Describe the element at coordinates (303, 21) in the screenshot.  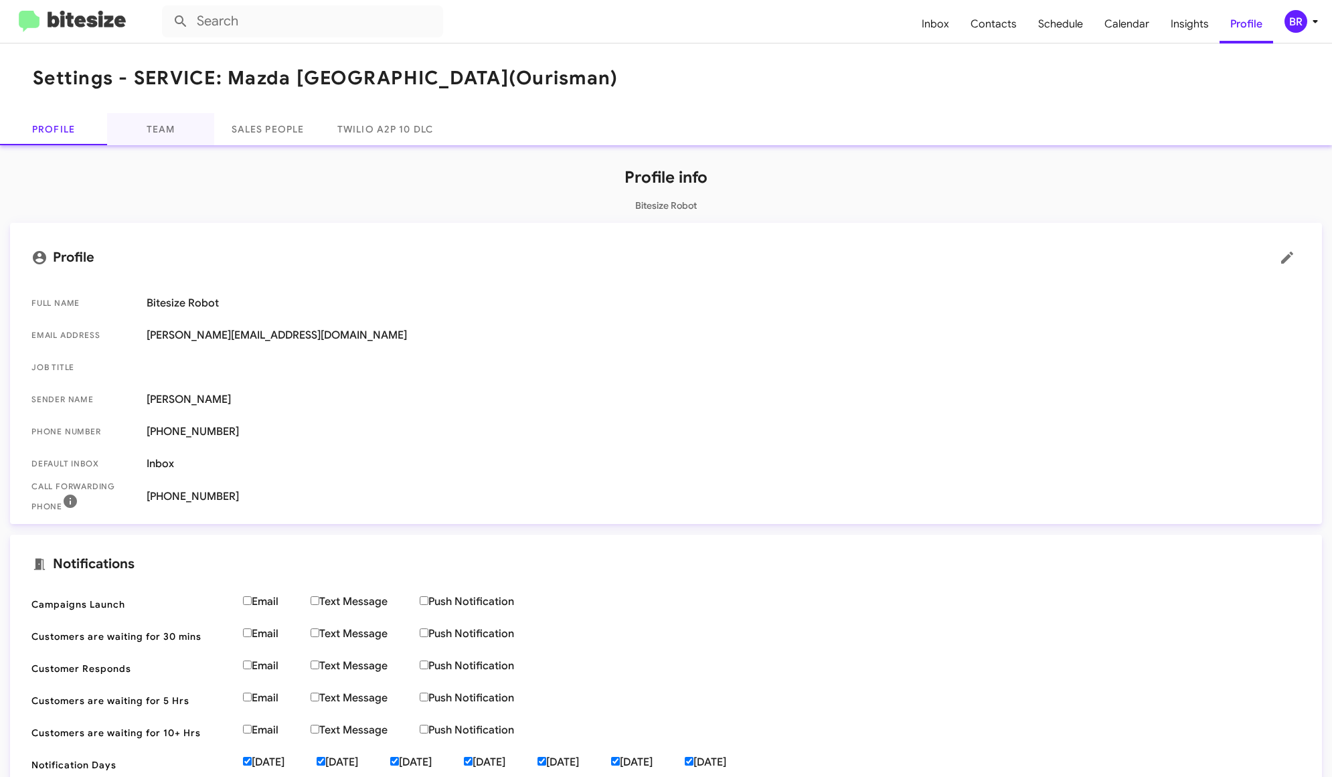
I see `input: Search` at that location.